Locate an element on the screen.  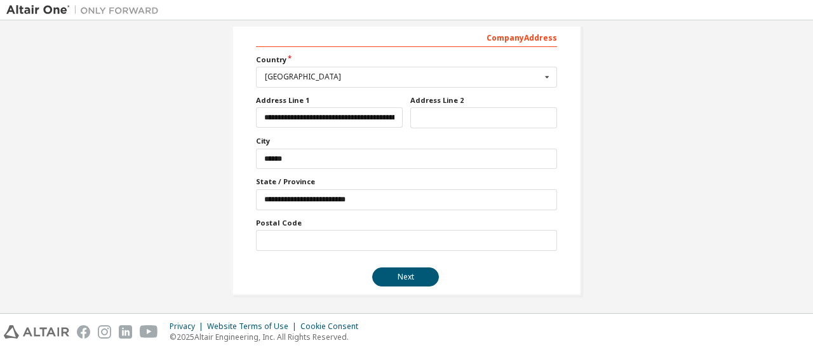
label: City is located at coordinates (407, 141).